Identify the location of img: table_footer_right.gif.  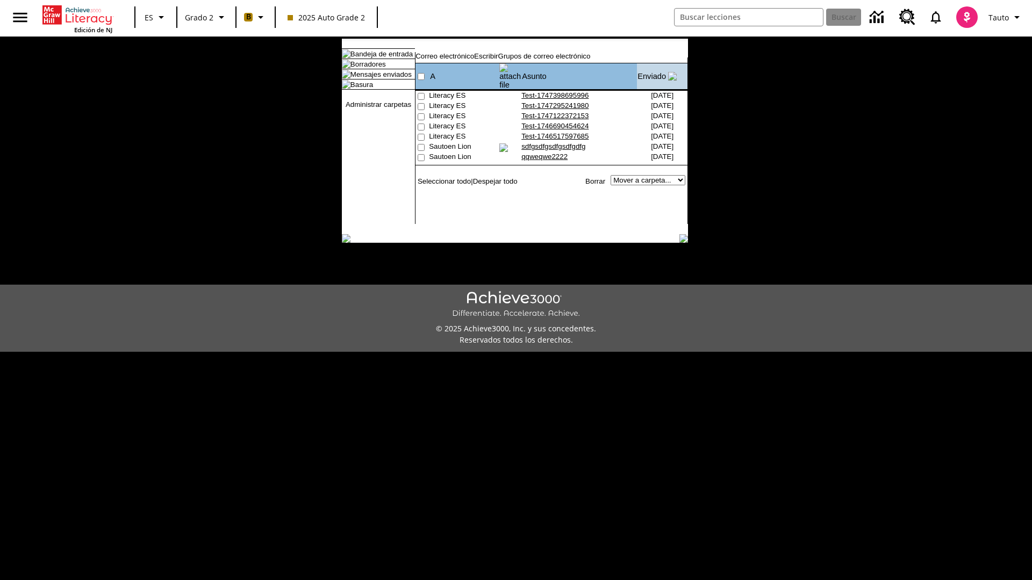
(684, 239).